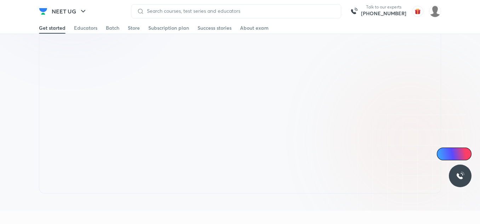  Describe the element at coordinates (52, 28) in the screenshot. I see `div: Get started` at that location.